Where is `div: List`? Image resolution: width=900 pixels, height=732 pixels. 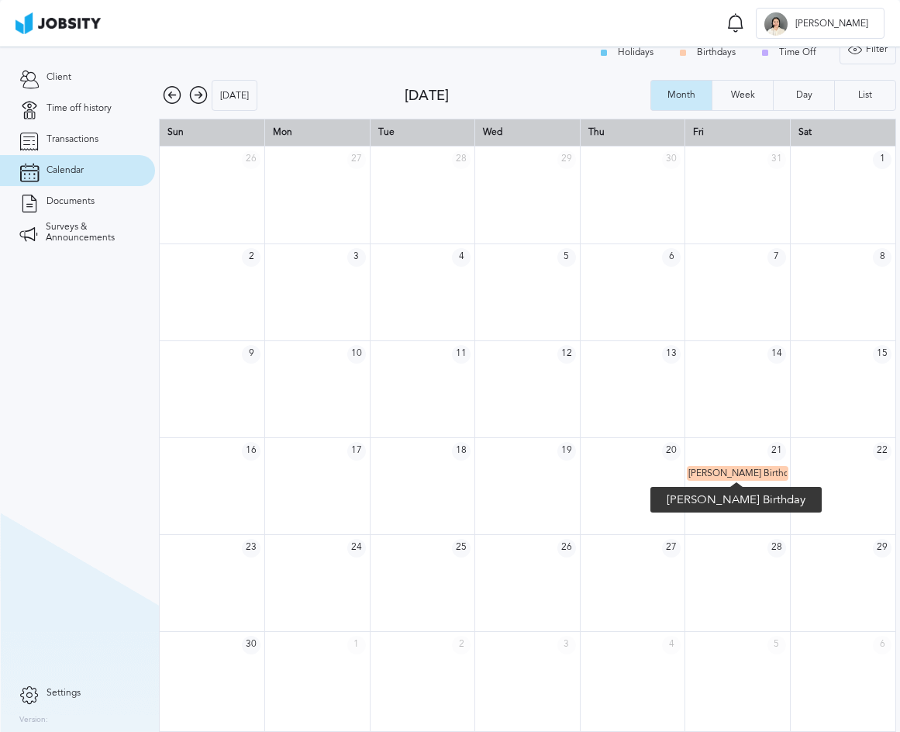 div: List is located at coordinates (865, 95).